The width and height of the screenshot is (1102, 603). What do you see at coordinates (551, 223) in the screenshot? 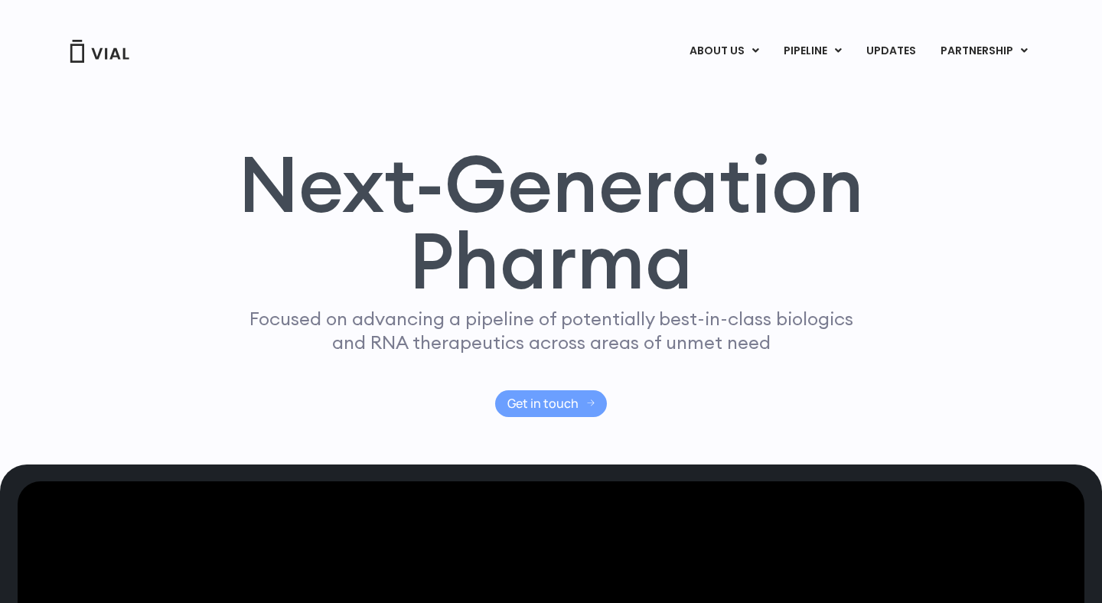
I see `h1: Next-Generation Pharma` at bounding box center [551, 223].